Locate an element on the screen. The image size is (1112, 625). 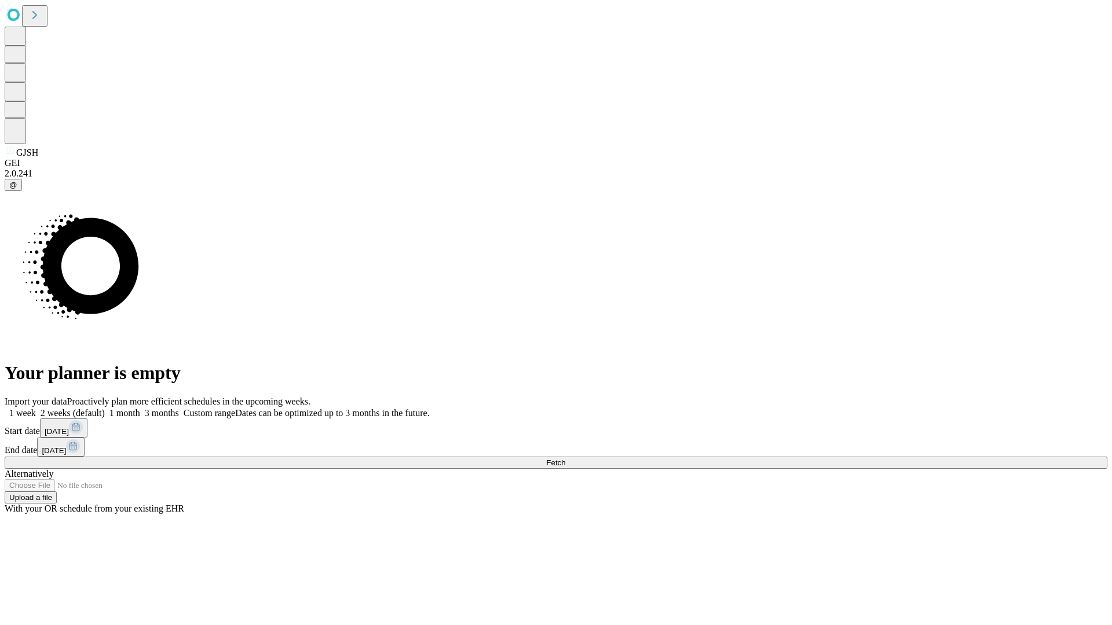
span: Custom range is located at coordinates (209, 413).